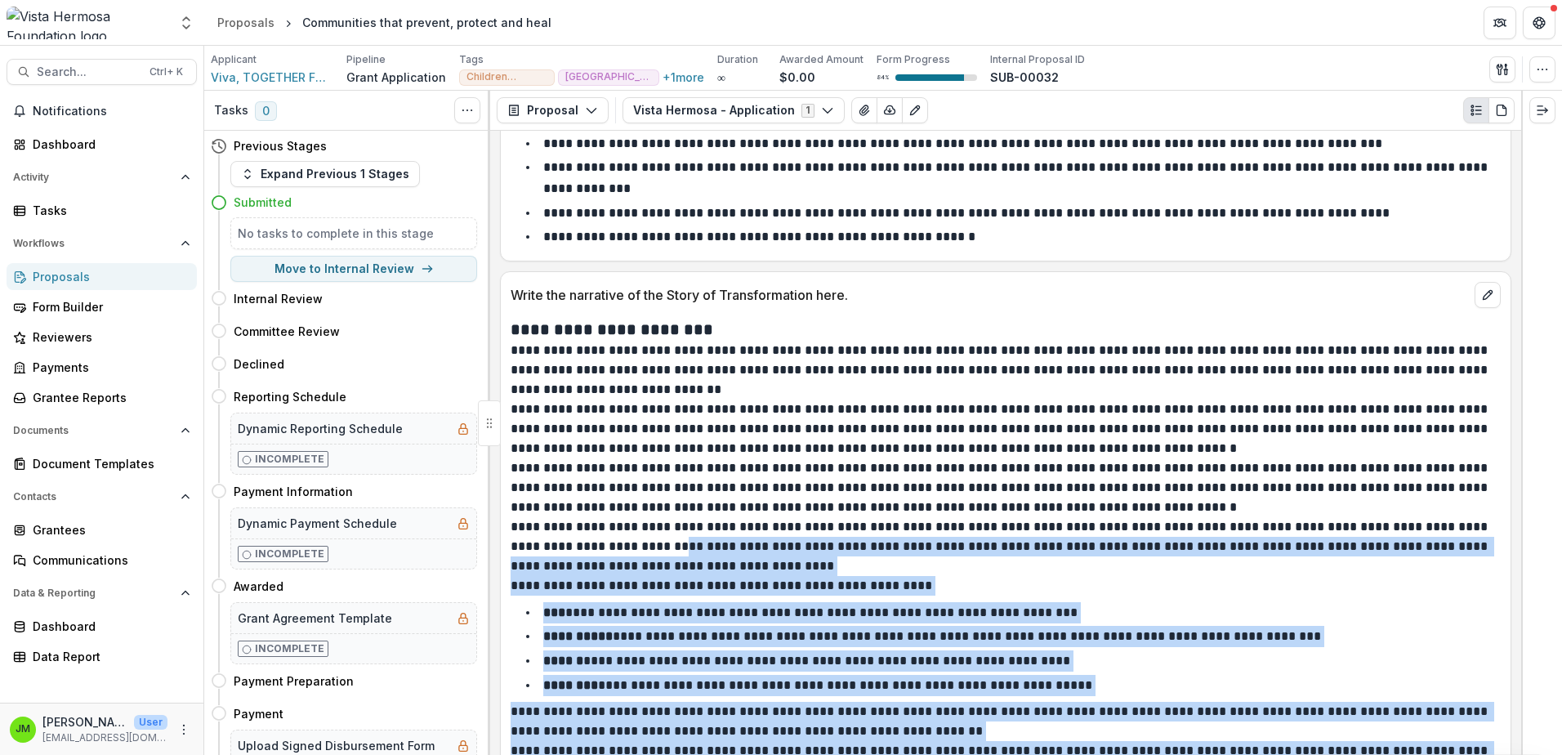 The height and width of the screenshot is (755, 1562). I want to click on h4: Submitted, so click(262, 202).